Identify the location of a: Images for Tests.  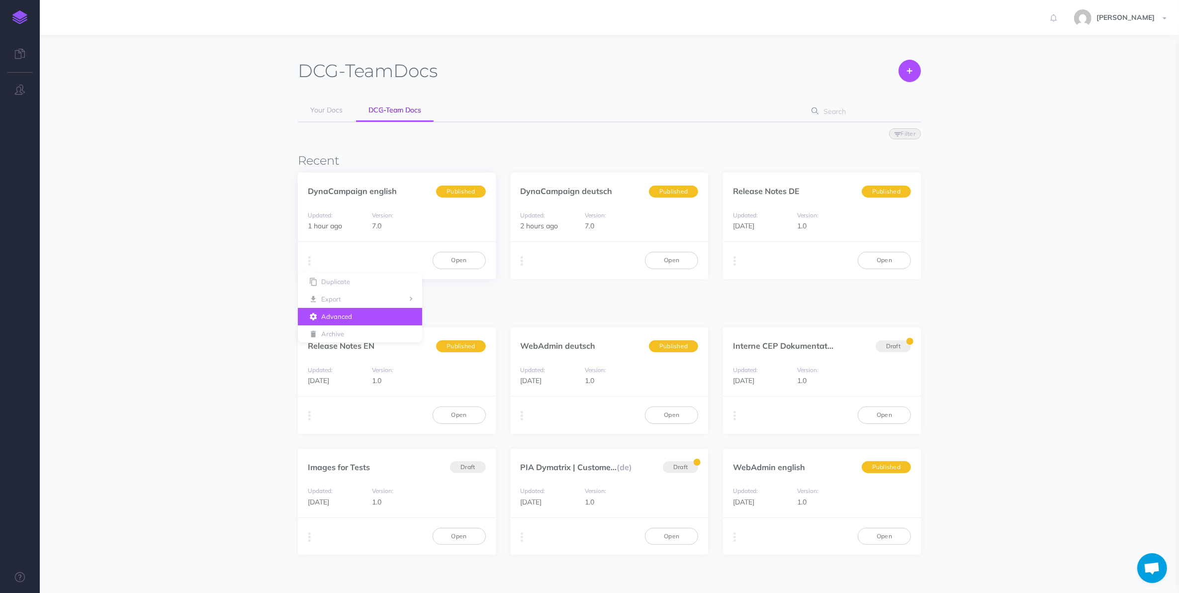
(339, 467).